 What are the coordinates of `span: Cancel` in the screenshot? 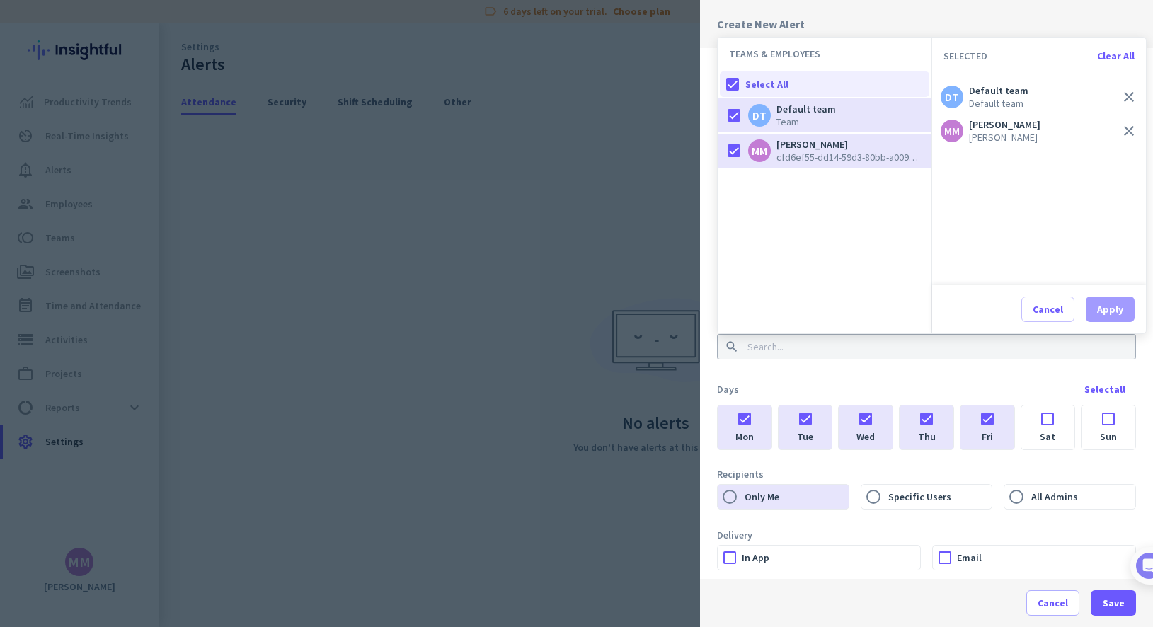 It's located at (1053, 603).